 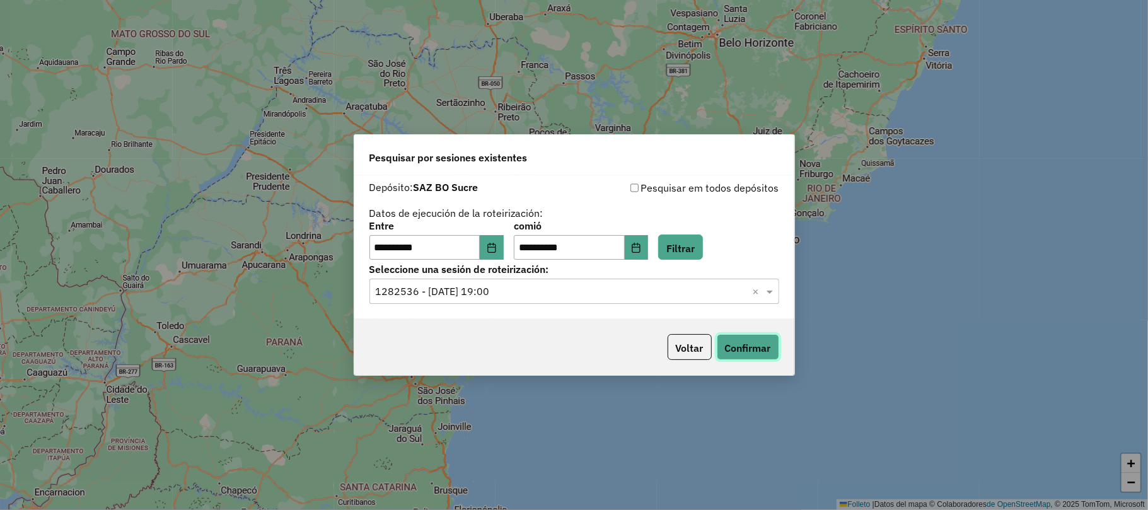 I want to click on font: Seleccione una sesión de roteirización:, so click(x=459, y=269).